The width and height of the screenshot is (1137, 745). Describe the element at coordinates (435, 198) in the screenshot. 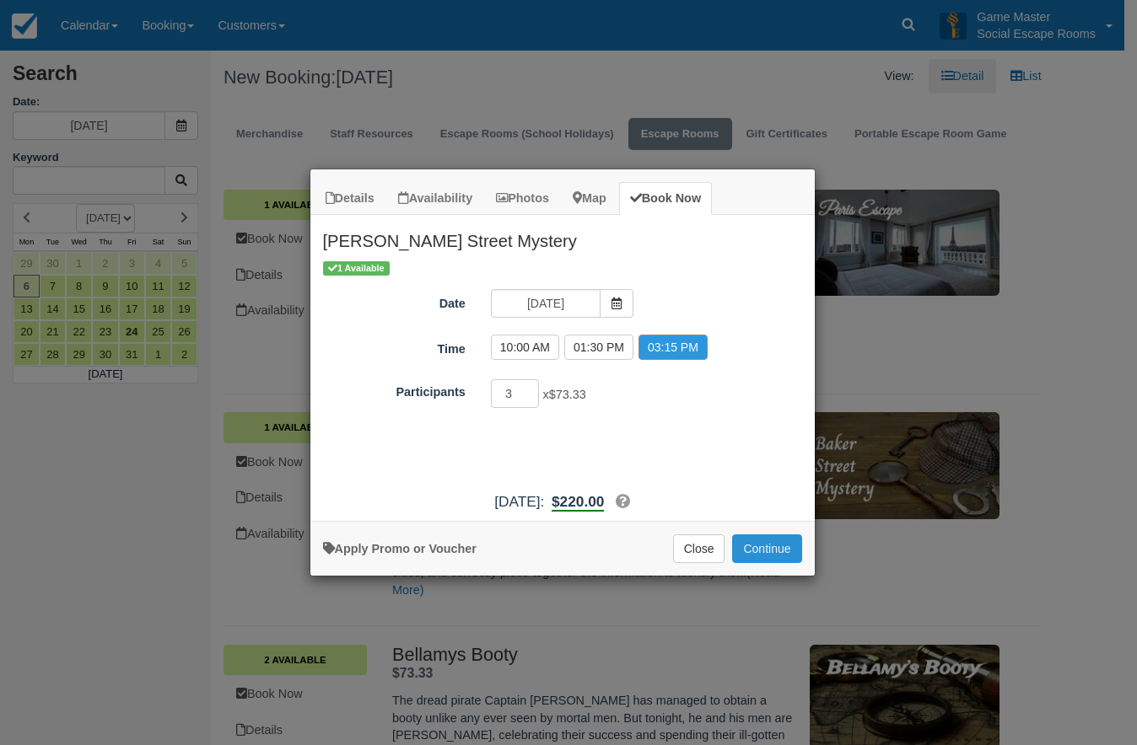

I see `a: Availability` at that location.